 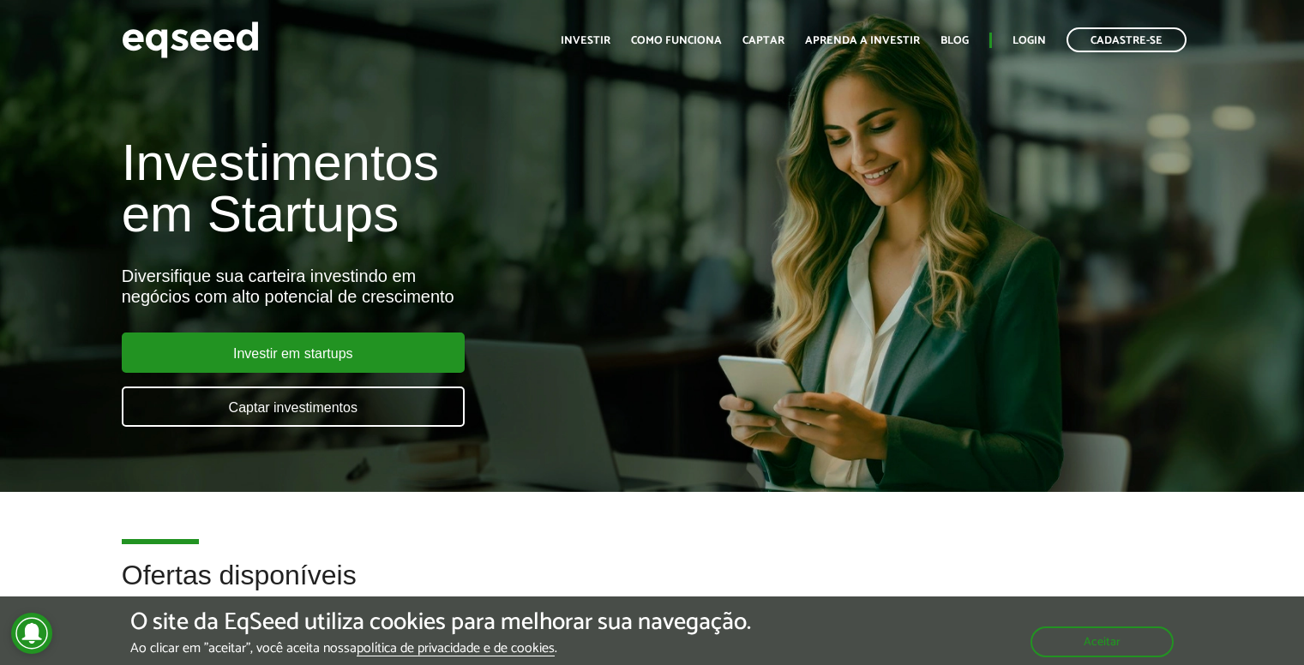 I want to click on h5: O site da EqSeed utiliza cookies para melhorar sua navegação., so click(x=441, y=622).